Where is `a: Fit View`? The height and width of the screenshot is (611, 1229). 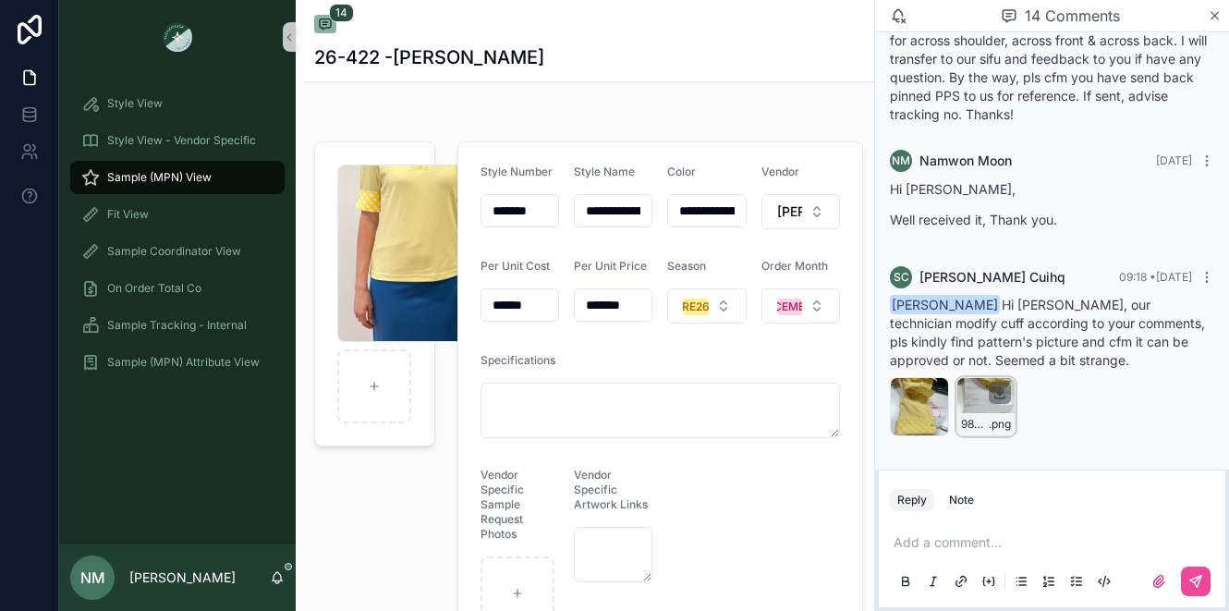
a: Fit View is located at coordinates (177, 214).